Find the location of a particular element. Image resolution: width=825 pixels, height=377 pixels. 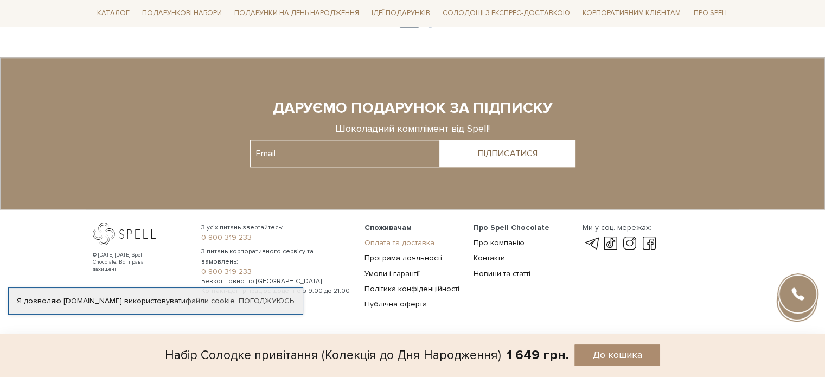

div: Ми у соц. мережах: is located at coordinates (620, 228).